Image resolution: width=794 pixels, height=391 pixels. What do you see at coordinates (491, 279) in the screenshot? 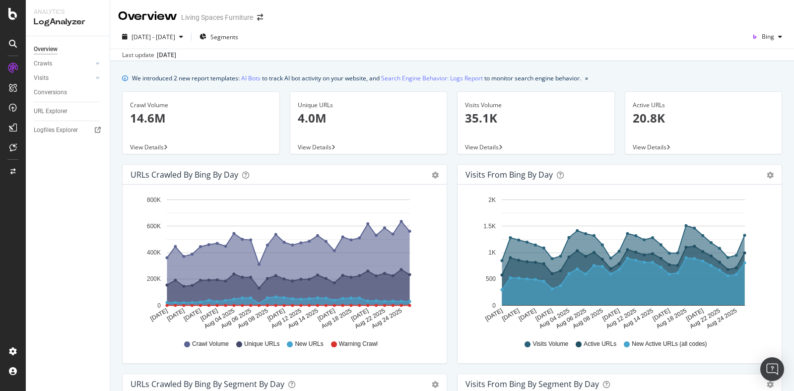
I see `text: 500` at bounding box center [491, 279].